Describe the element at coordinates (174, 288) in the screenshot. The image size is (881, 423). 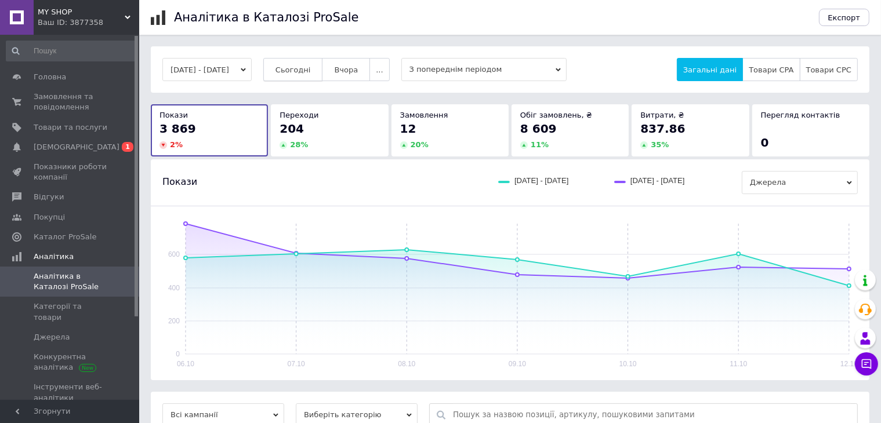
I see `text: 400` at that location.